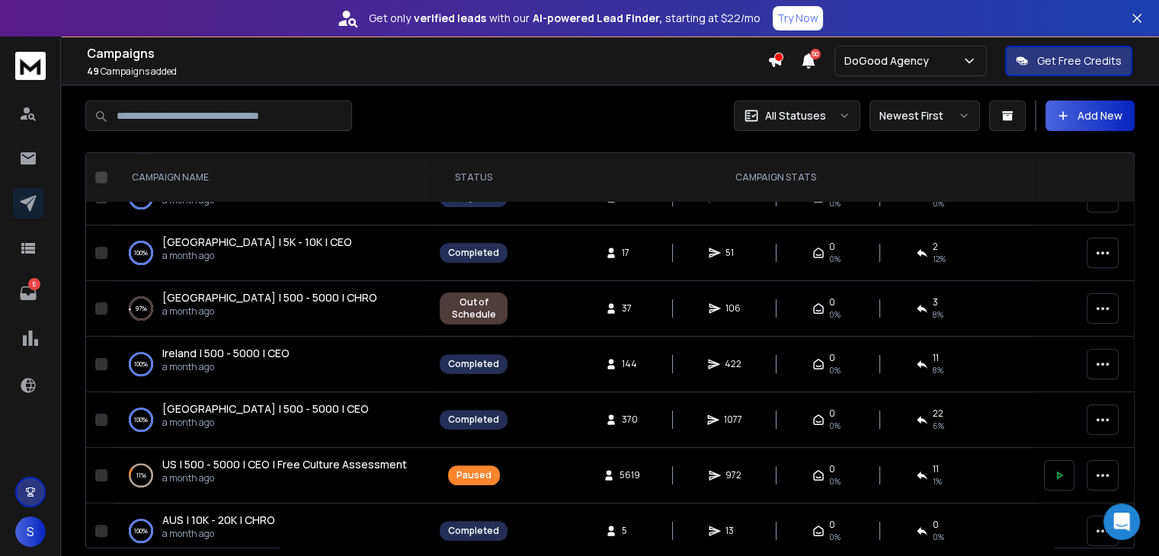 Image resolution: width=1159 pixels, height=556 pixels. I want to click on span: 5, so click(629, 531).